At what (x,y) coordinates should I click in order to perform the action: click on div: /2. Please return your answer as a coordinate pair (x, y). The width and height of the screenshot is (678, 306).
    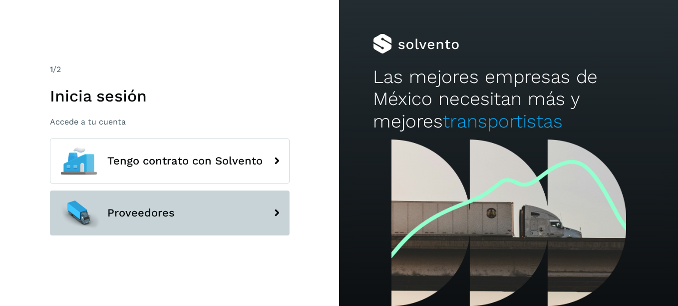
    Looking at the image, I should click on (170, 69).